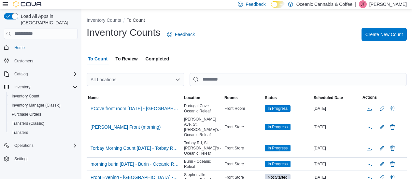 The height and width of the screenshot is (179, 412). What do you see at coordinates (43, 133) in the screenshot?
I see `button: Transfers` at bounding box center [43, 133].